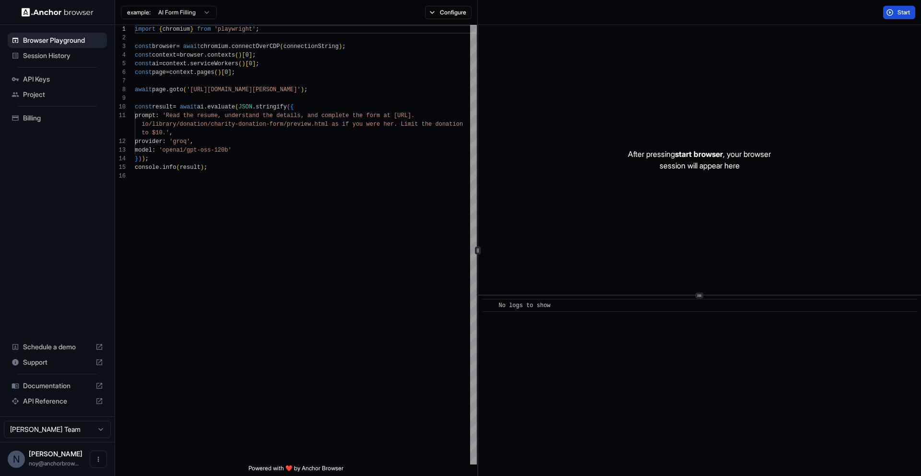 The height and width of the screenshot is (476, 921). What do you see at coordinates (139, 12) in the screenshot?
I see `span: example:` at bounding box center [139, 12].